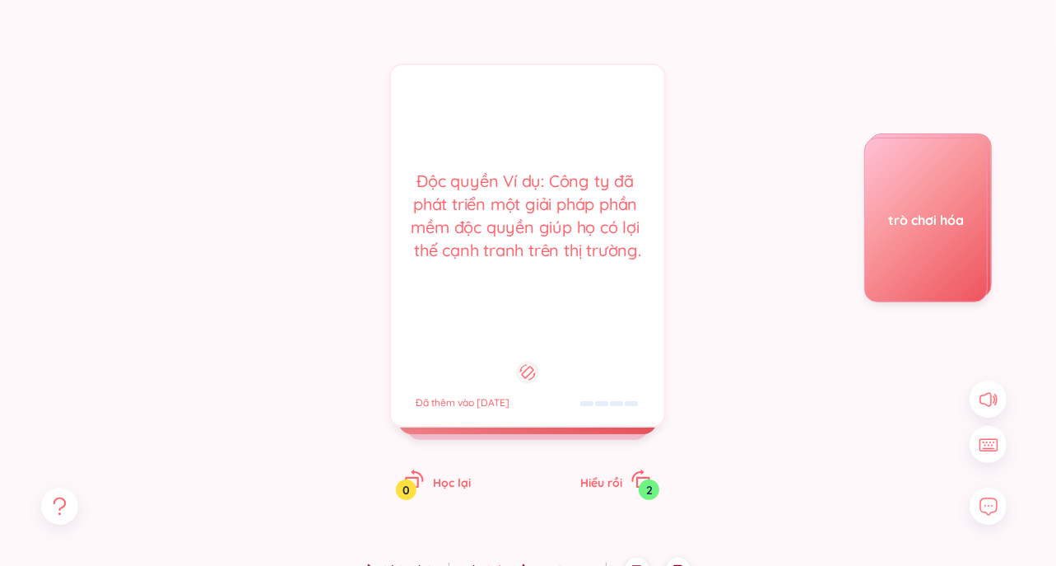  I want to click on font: 2, so click(649, 490).